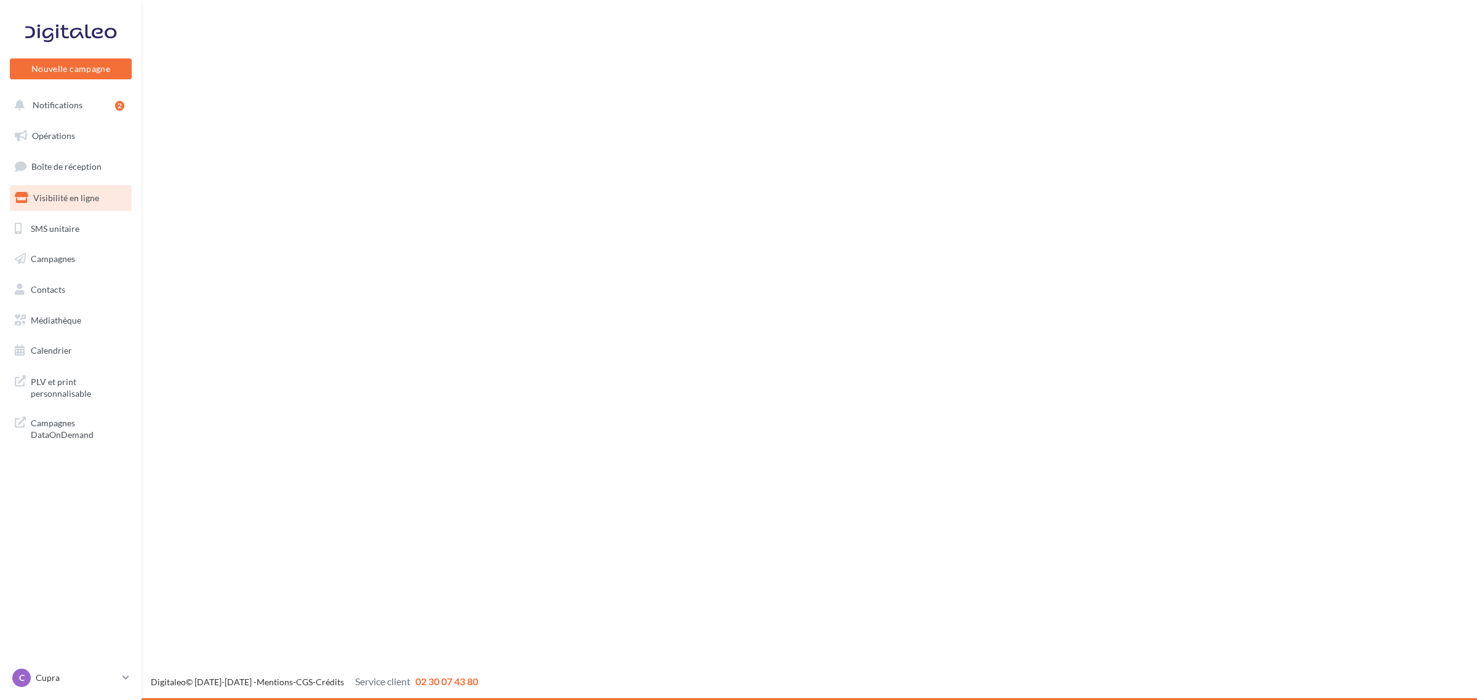 The image size is (1477, 700). I want to click on span: Boîte de réception, so click(66, 166).